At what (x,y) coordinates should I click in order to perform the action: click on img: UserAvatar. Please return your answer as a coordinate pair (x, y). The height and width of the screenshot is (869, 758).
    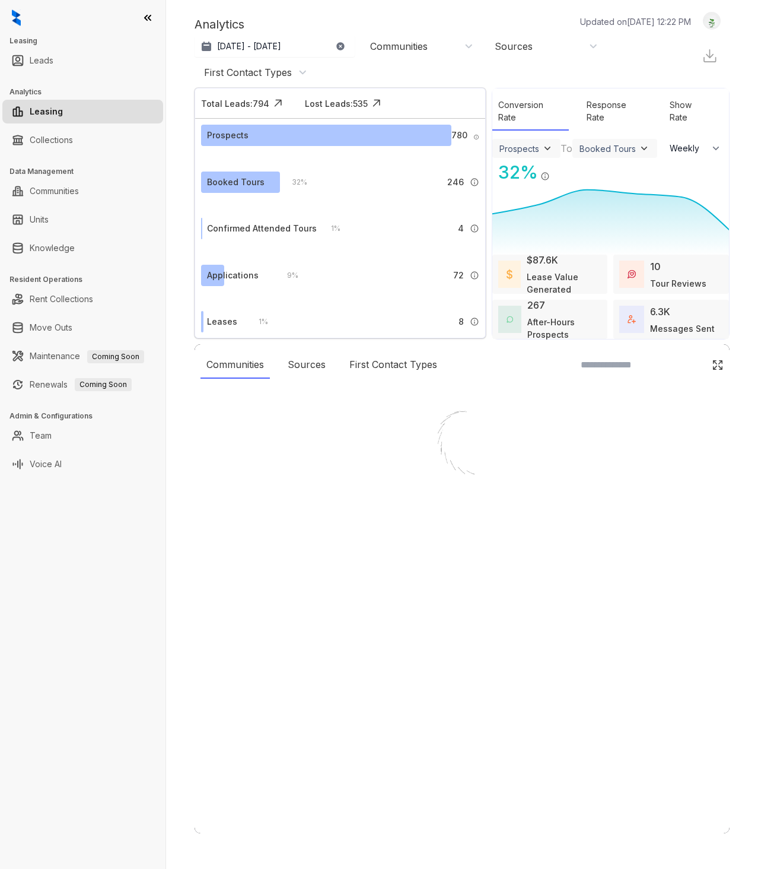
    Looking at the image, I should click on (712, 21).